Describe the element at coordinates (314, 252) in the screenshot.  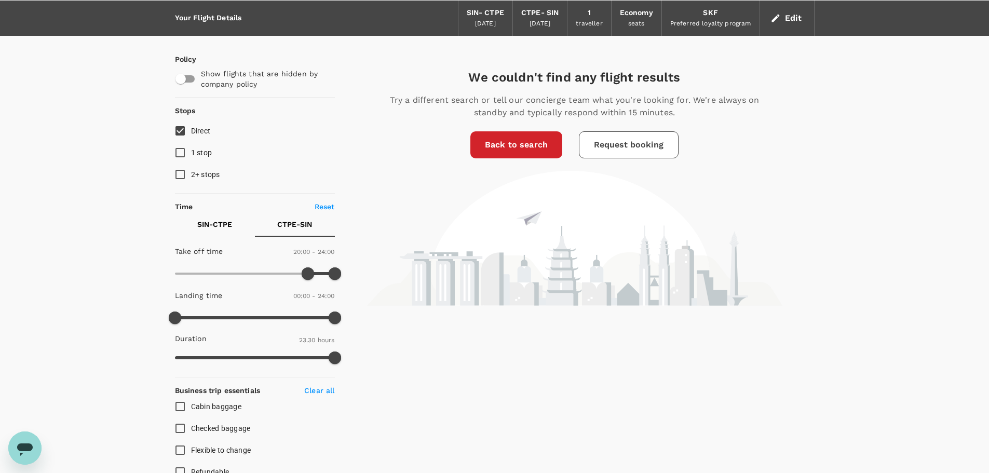
I see `span: 20:00 - 24:00` at that location.